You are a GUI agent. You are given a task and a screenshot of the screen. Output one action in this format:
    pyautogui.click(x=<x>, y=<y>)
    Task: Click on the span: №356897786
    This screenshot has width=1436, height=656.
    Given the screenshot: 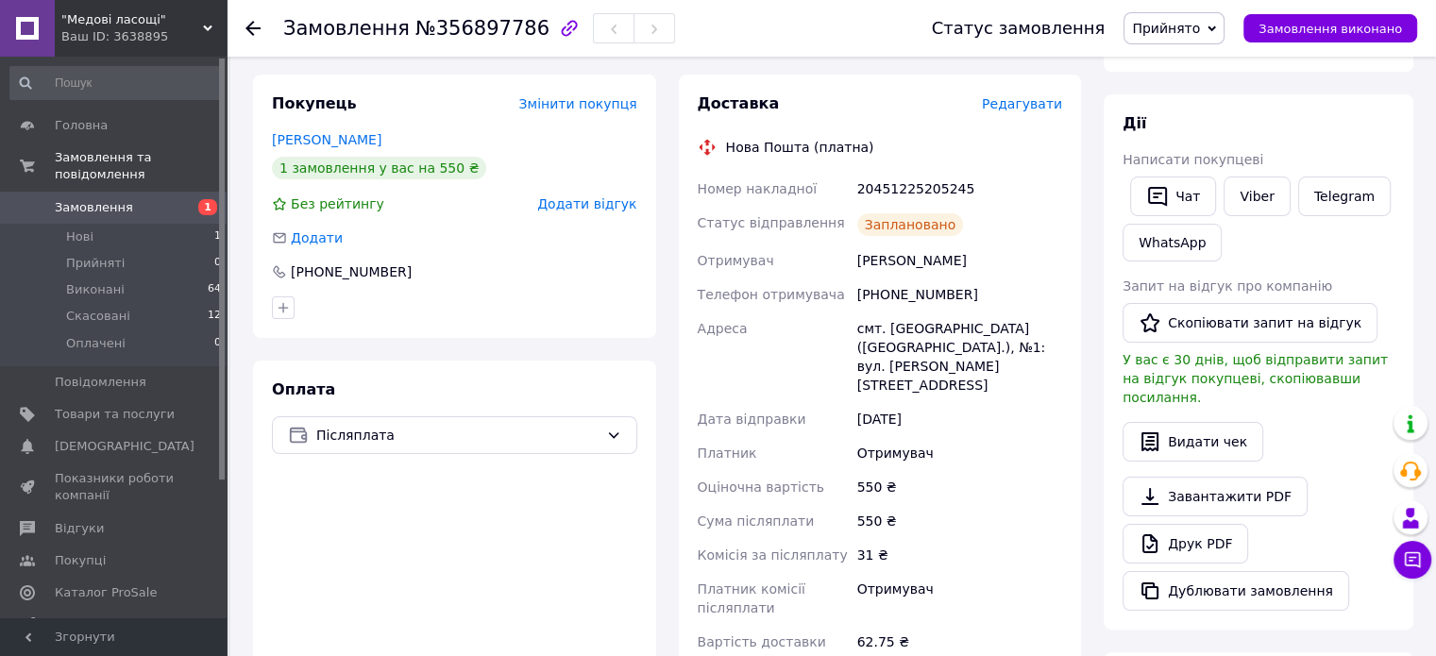 What is the action you would take?
    pyautogui.click(x=482, y=28)
    